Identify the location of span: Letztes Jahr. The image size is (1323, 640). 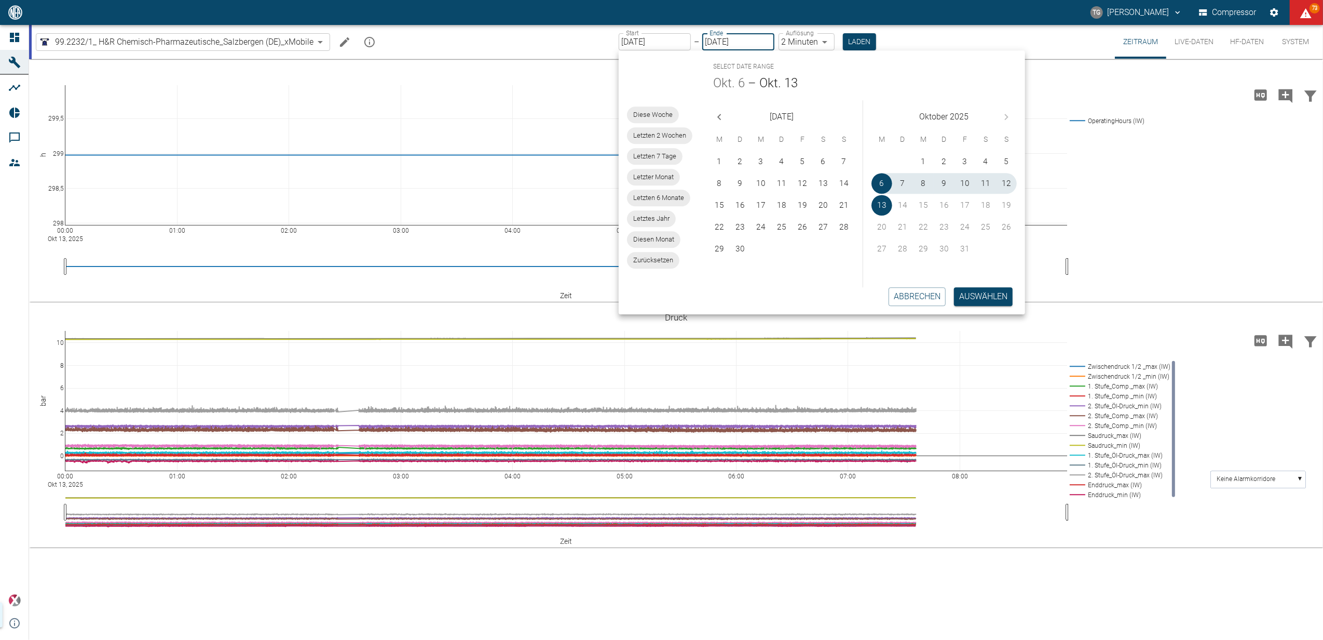
(652, 219).